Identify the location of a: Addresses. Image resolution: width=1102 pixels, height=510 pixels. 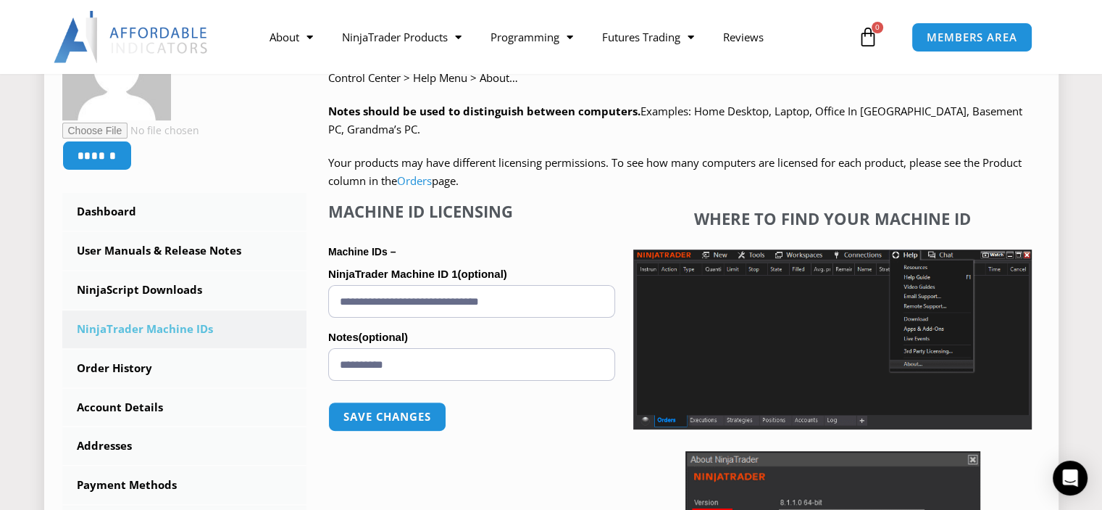
(185, 446).